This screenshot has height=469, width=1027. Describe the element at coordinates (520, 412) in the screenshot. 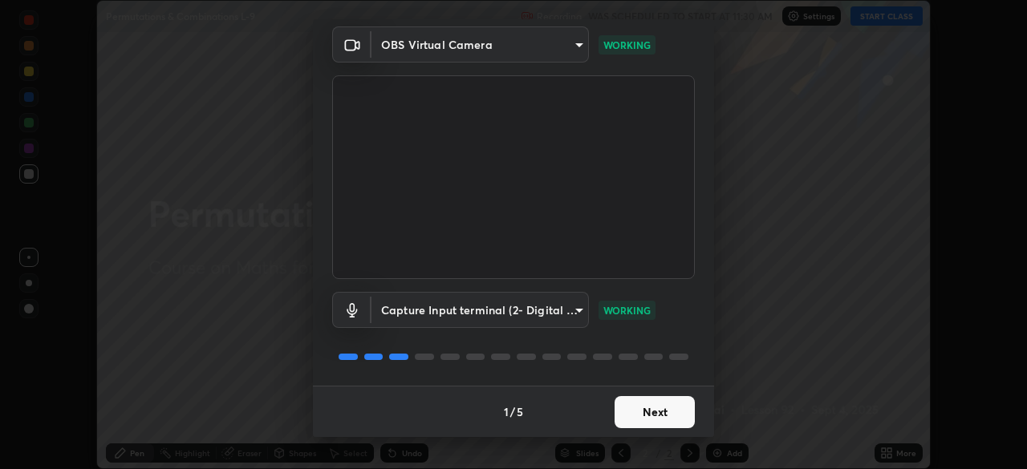

I see `h4: 5` at that location.